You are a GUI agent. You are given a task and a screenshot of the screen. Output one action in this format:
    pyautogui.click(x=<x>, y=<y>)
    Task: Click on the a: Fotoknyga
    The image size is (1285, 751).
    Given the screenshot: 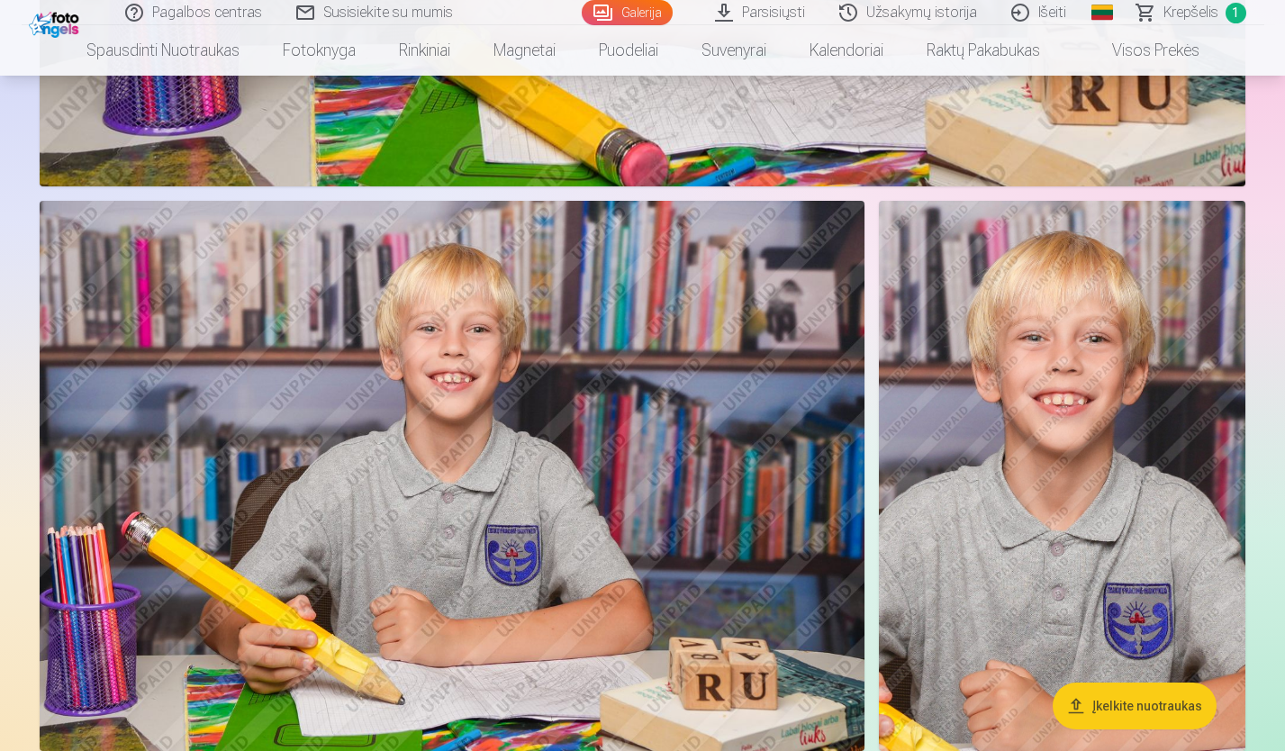 What is the action you would take?
    pyautogui.click(x=319, y=50)
    